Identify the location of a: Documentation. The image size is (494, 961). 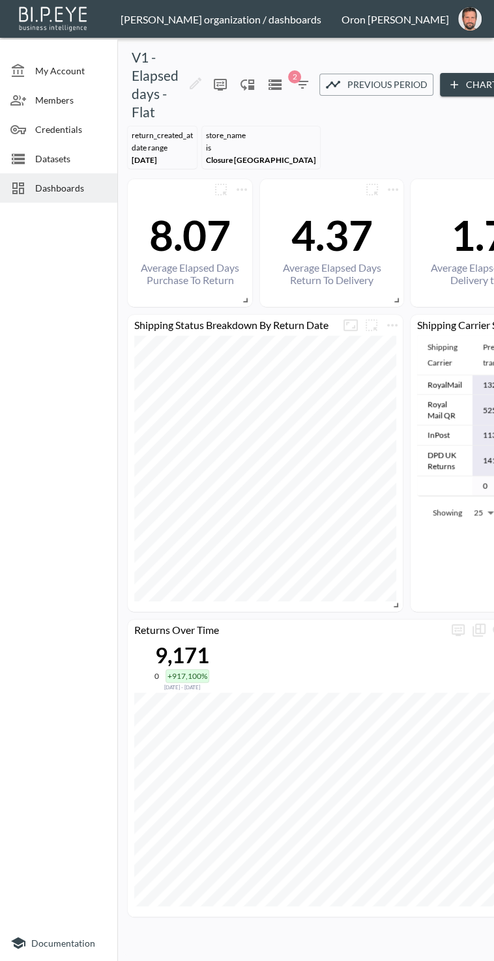
(59, 942).